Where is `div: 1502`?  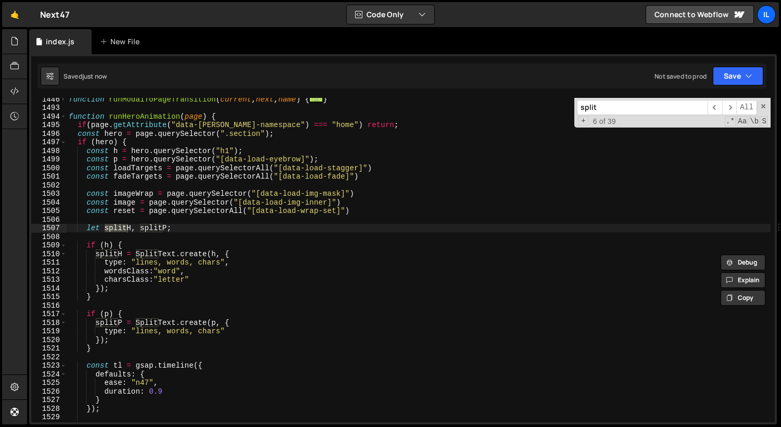 div: 1502 is located at coordinates (49, 185).